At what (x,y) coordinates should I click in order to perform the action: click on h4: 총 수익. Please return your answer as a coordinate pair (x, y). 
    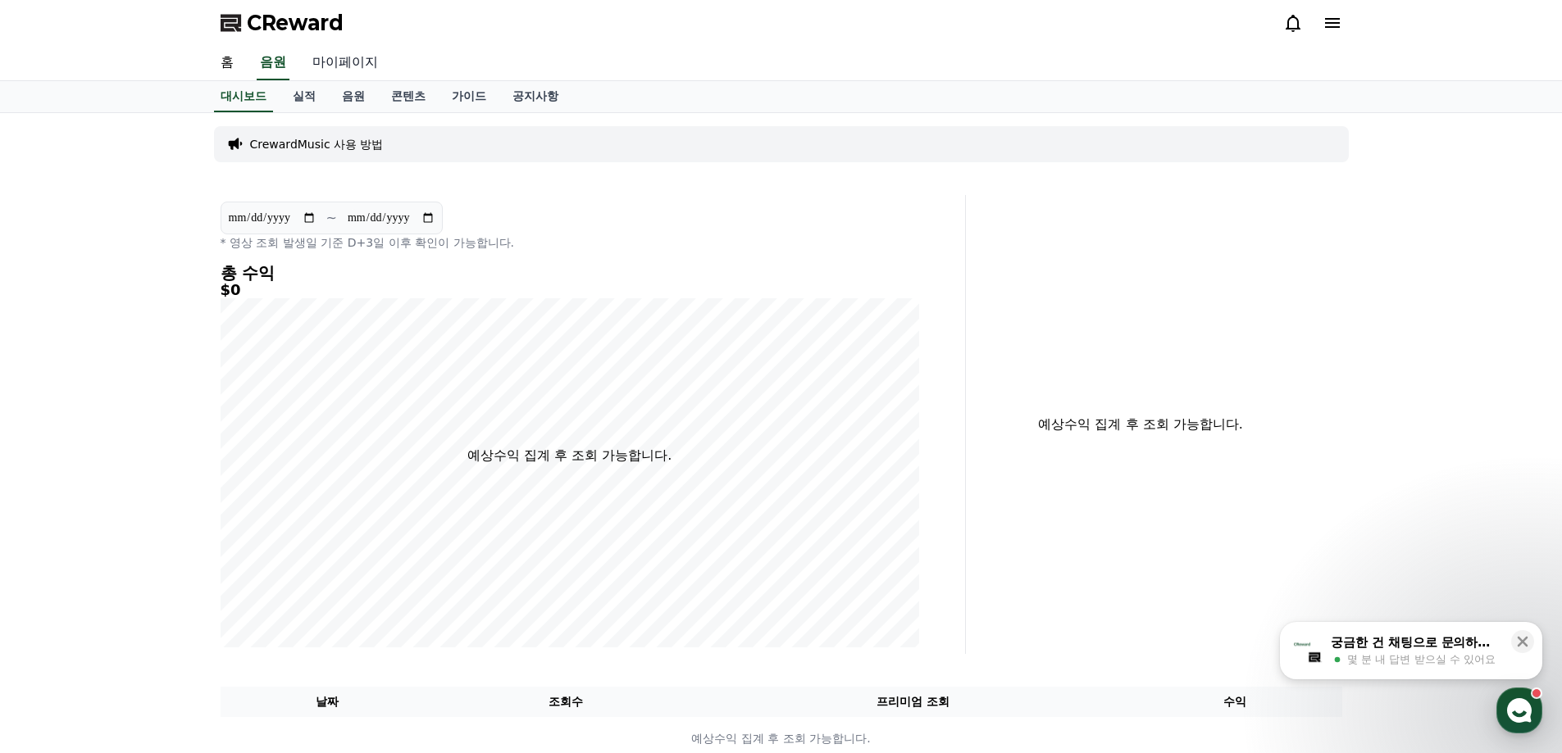
    Looking at the image, I should click on (570, 273).